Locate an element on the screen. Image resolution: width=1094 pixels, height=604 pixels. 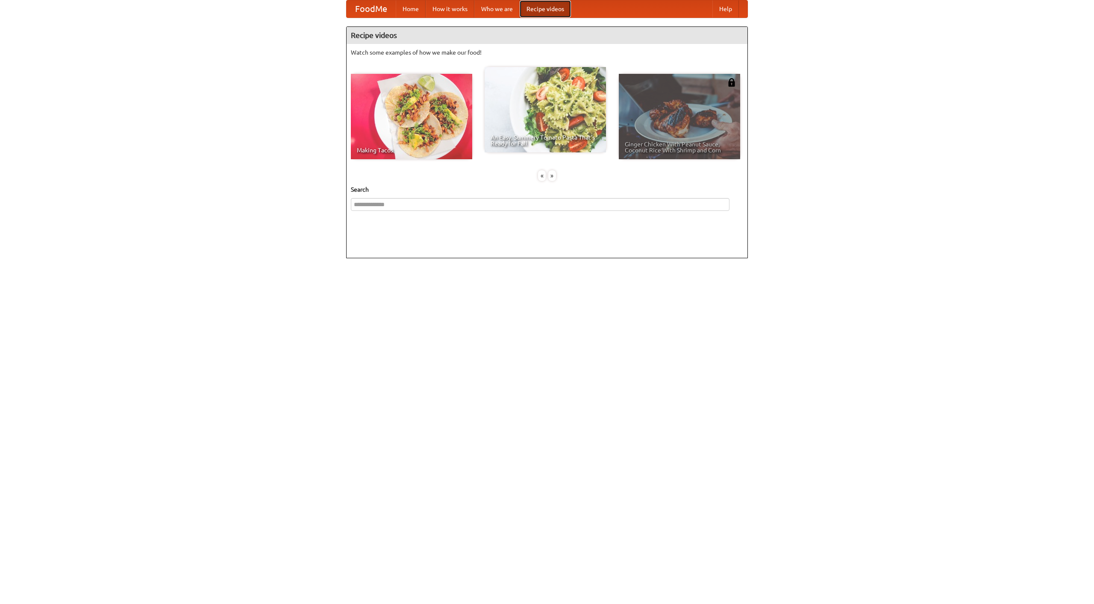
span: Making Tacos is located at coordinates (411, 150).